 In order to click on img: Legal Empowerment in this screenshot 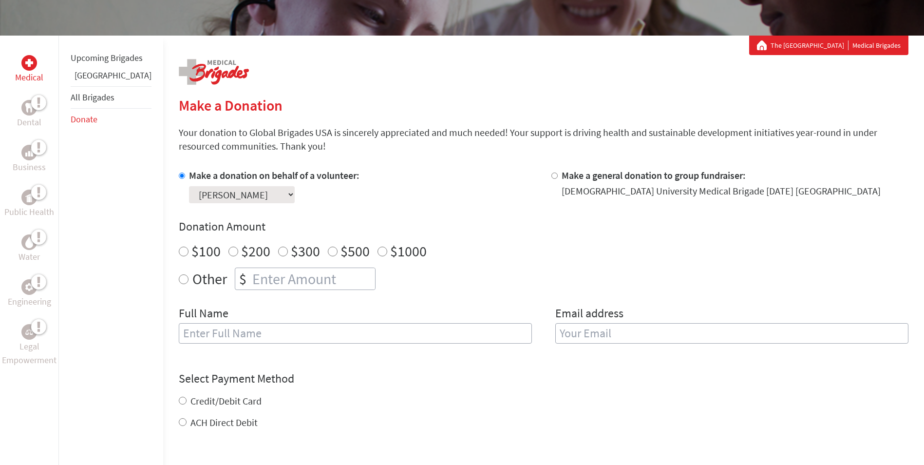, I will do `click(29, 332)`.